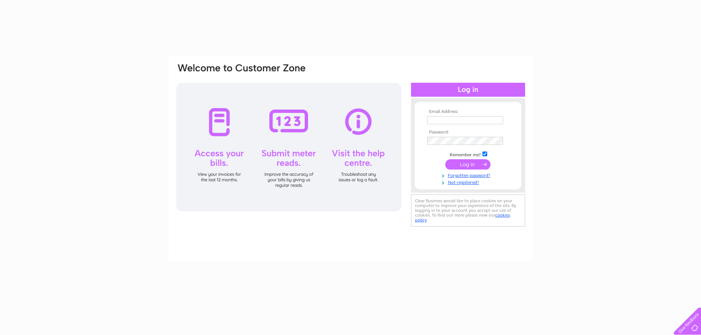 The height and width of the screenshot is (335, 701). Describe the element at coordinates (468, 164) in the screenshot. I see `input: Submit` at that location.